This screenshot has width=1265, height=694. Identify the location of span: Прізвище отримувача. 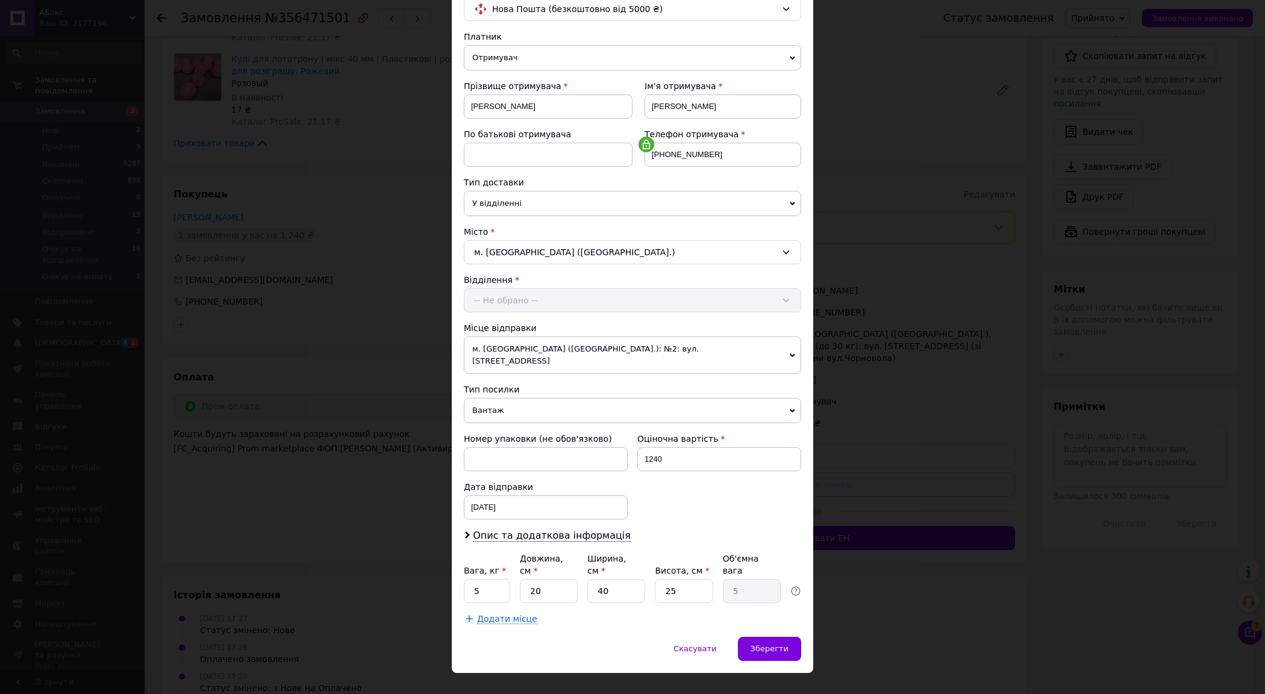
(513, 86).